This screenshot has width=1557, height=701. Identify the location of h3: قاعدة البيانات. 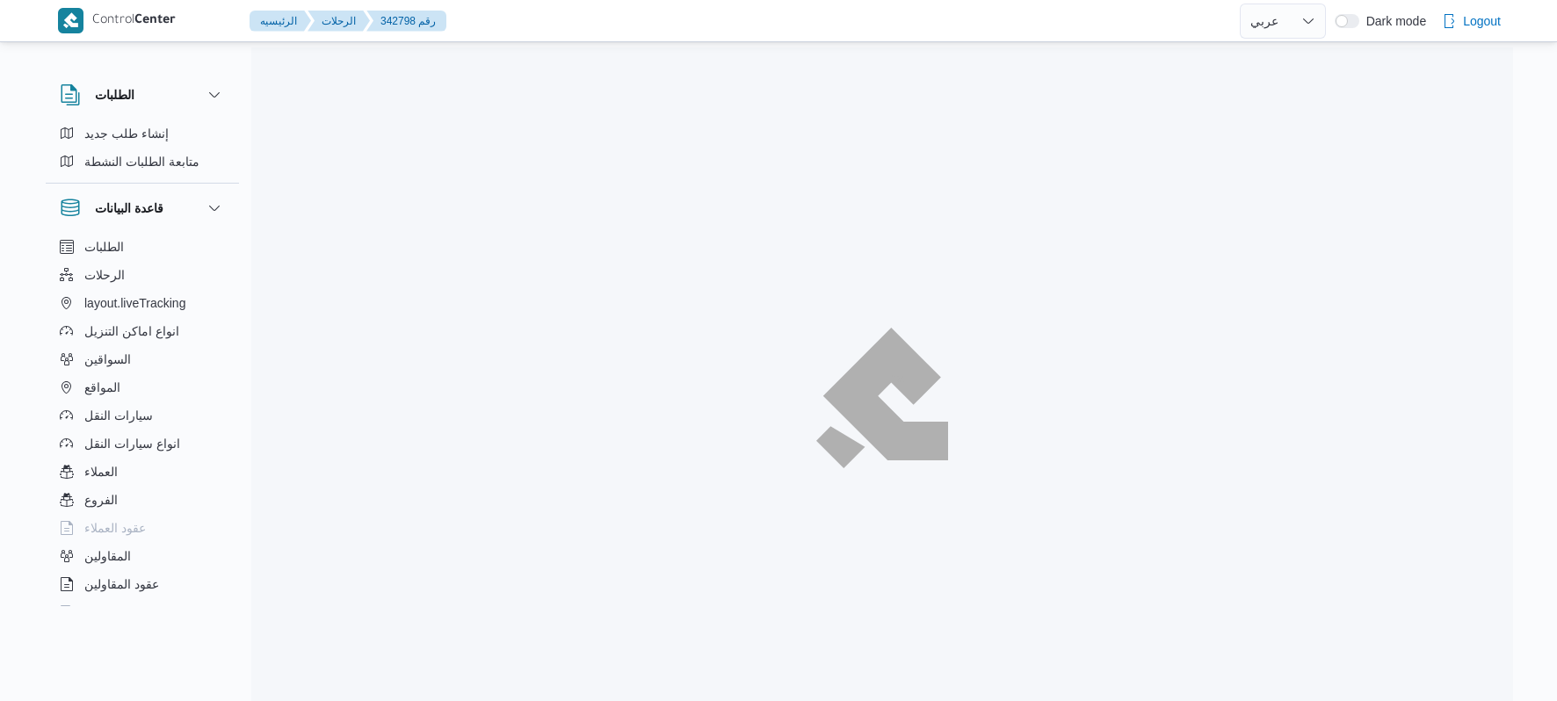
(129, 208).